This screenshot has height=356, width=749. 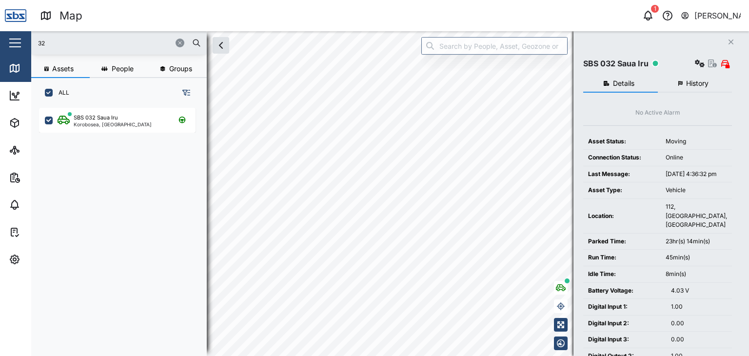 What do you see at coordinates (697, 158) in the screenshot?
I see `div: Online` at bounding box center [697, 158].